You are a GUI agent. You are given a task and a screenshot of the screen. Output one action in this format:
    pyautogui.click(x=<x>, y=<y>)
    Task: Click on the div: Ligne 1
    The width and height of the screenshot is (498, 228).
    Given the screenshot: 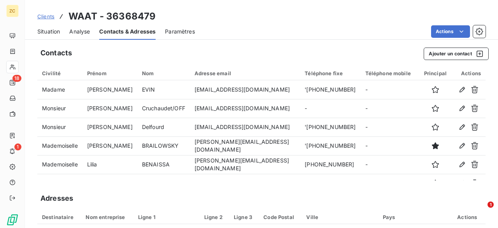 What is the action you would take?
    pyautogui.click(x=167, y=217)
    